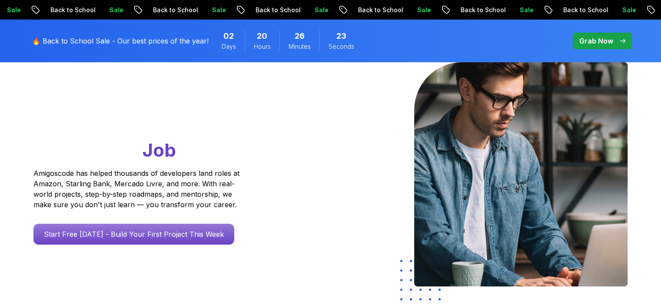  Describe the element at coordinates (341, 47) in the screenshot. I see `span: Seconds` at that location.